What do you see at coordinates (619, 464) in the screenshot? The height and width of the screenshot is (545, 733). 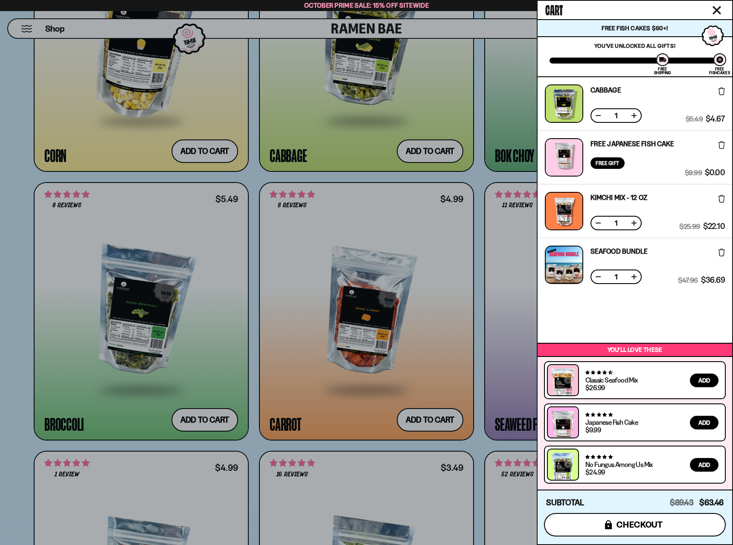 I see `a: No Fungus Among Us Mix` at bounding box center [619, 464].